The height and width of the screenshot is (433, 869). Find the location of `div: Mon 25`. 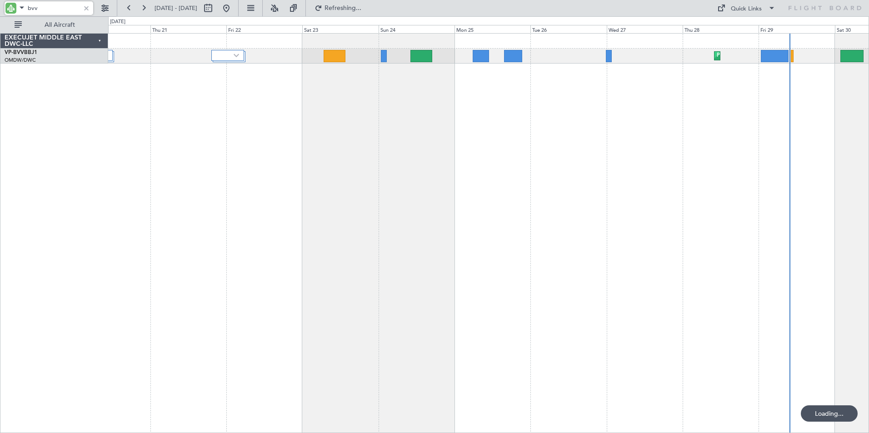

div: Mon 25 is located at coordinates (492, 29).